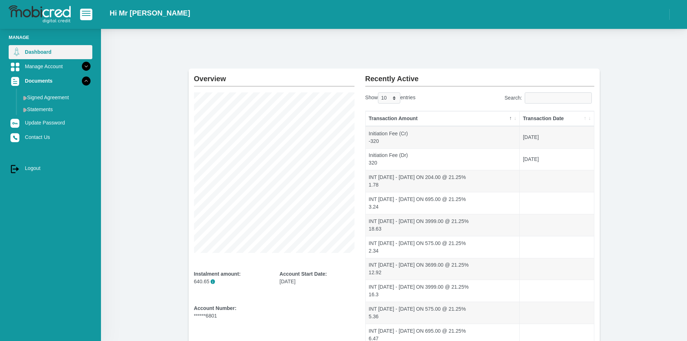 This screenshot has height=341, width=687. Describe the element at coordinates (215, 308) in the screenshot. I see `b: Account Number:` at that location.